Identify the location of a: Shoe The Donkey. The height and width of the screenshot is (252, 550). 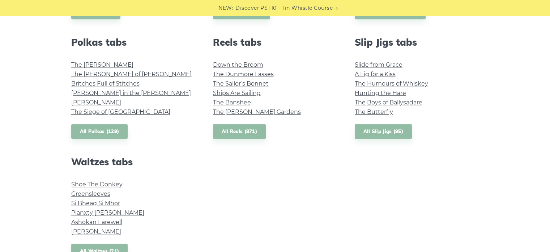
(97, 184).